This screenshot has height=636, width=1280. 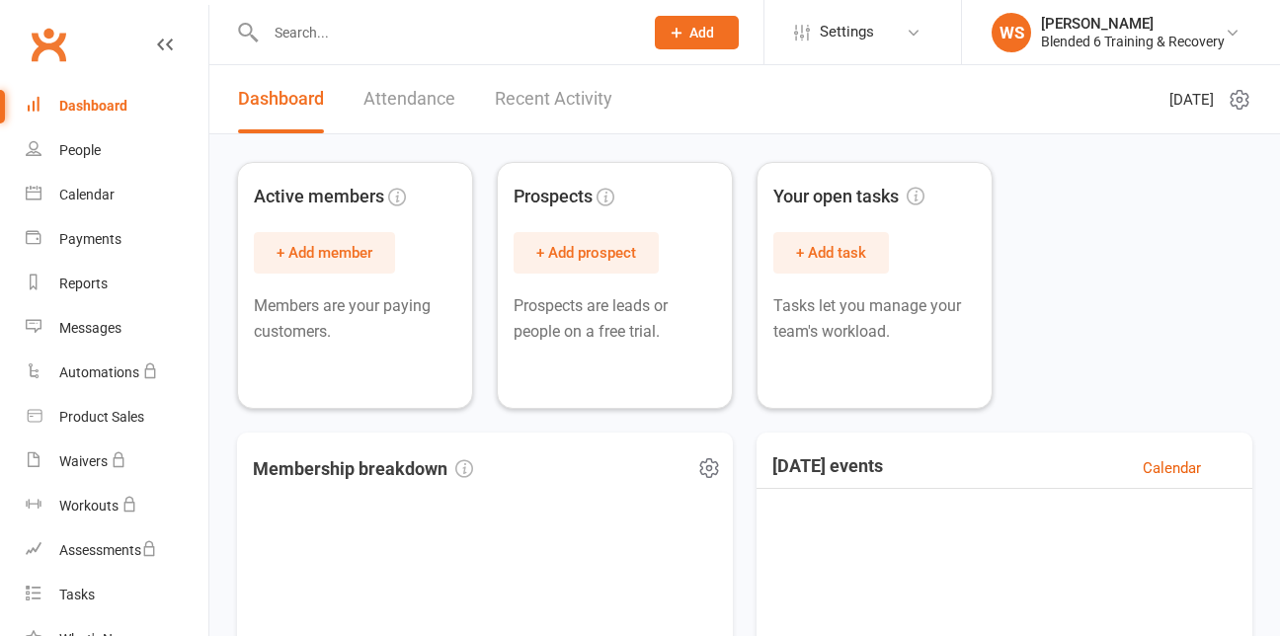 I want to click on a: Product Sales, so click(x=117, y=417).